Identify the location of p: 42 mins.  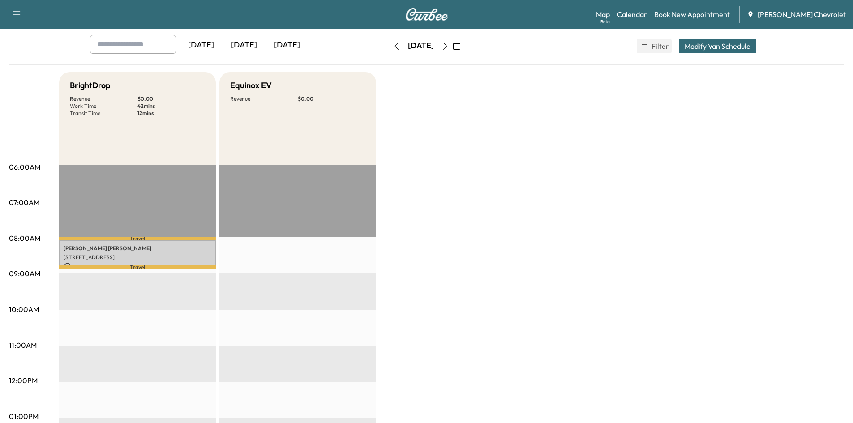
(171, 106).